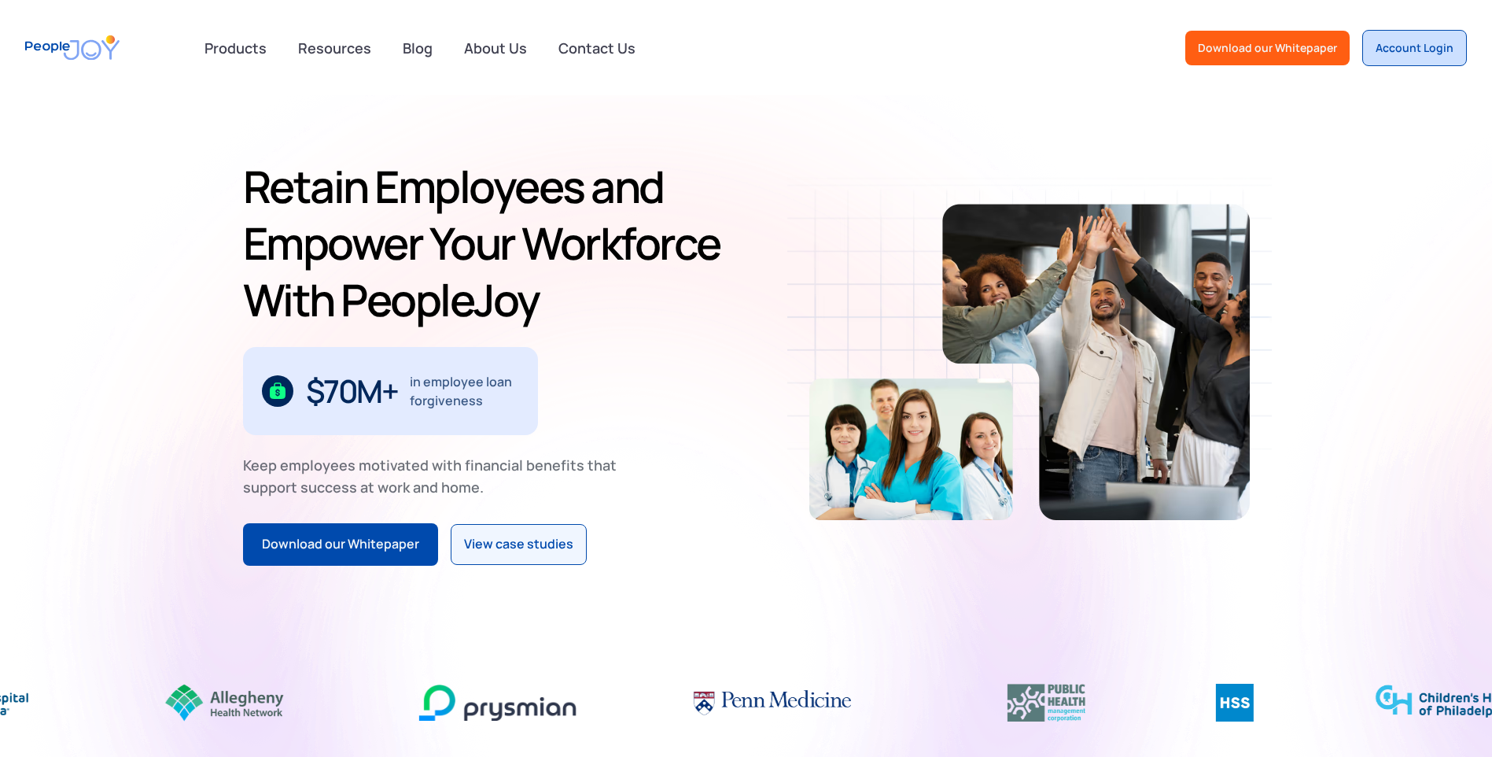 The width and height of the screenshot is (1492, 757). What do you see at coordinates (418, 48) in the screenshot?
I see `a: Blog` at bounding box center [418, 48].